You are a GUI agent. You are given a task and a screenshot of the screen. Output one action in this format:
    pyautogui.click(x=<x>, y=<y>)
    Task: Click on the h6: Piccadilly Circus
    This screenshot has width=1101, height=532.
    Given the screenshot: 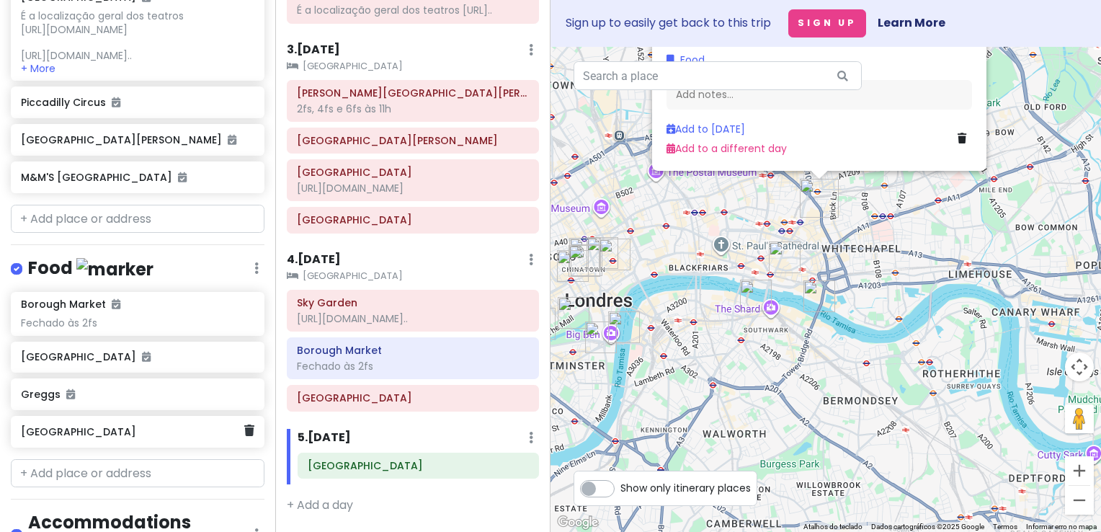 What is the action you would take?
    pyautogui.click(x=137, y=102)
    